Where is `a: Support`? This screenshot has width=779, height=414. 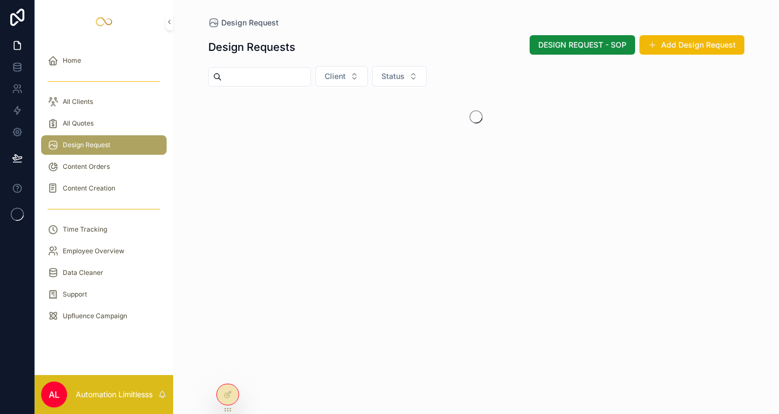
a: Support is located at coordinates (104, 294).